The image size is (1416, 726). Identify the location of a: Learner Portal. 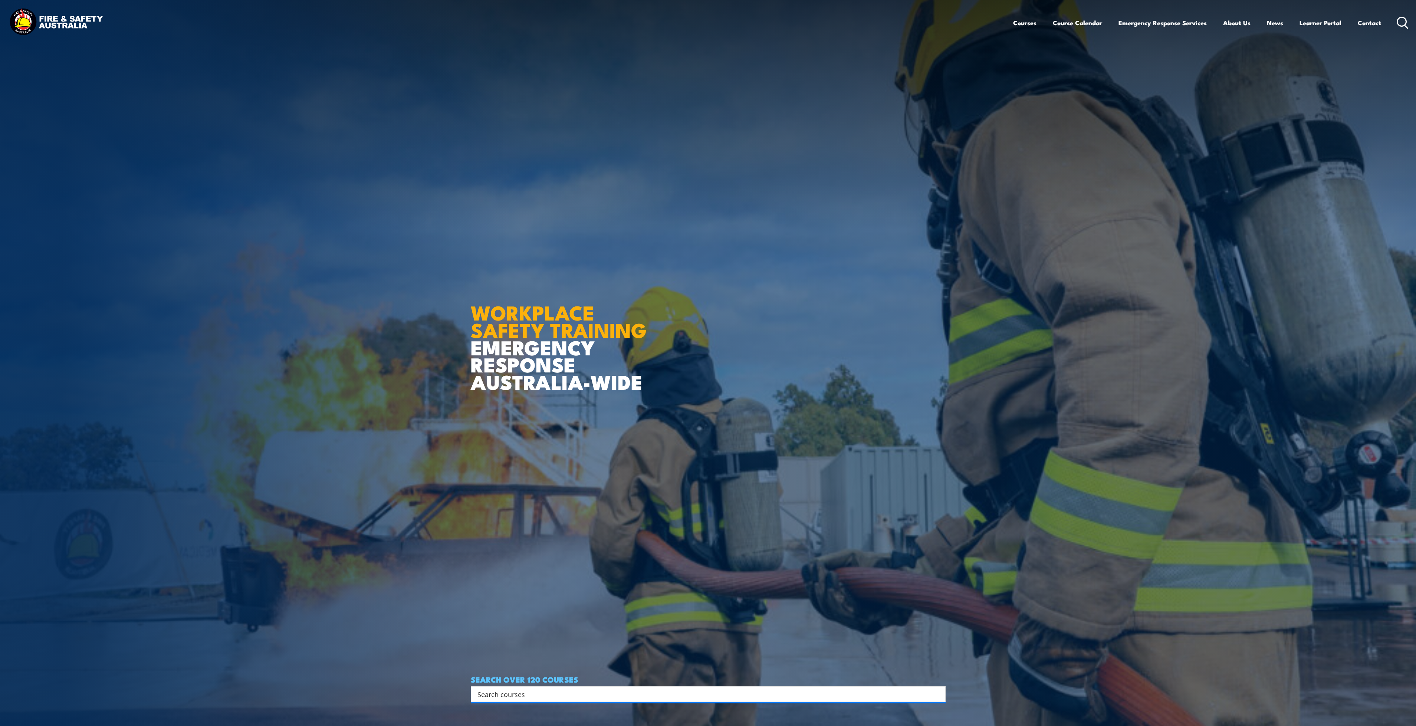
(1321, 23).